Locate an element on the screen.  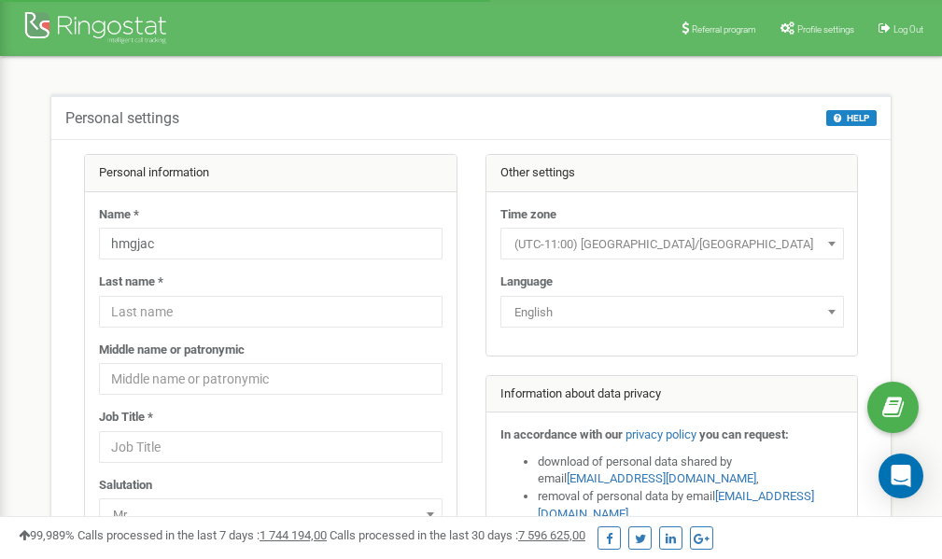
strong: you can request: is located at coordinates (744, 434).